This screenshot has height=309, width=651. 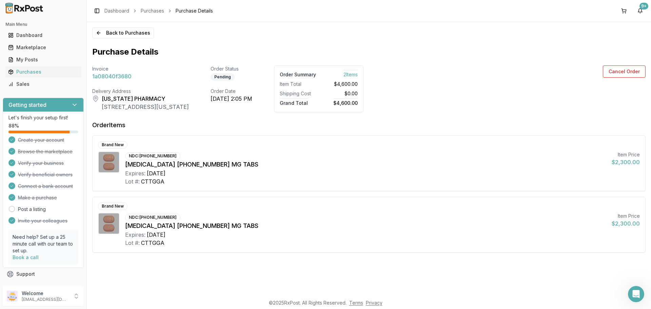 What do you see at coordinates (112, 76) in the screenshot?
I see `span: 1a08040f3680` at bounding box center [112, 76].